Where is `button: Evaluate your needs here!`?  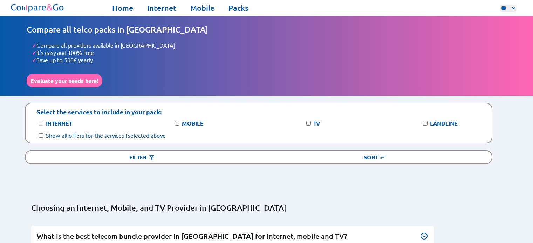
button: Evaluate your needs here! is located at coordinates (64, 81).